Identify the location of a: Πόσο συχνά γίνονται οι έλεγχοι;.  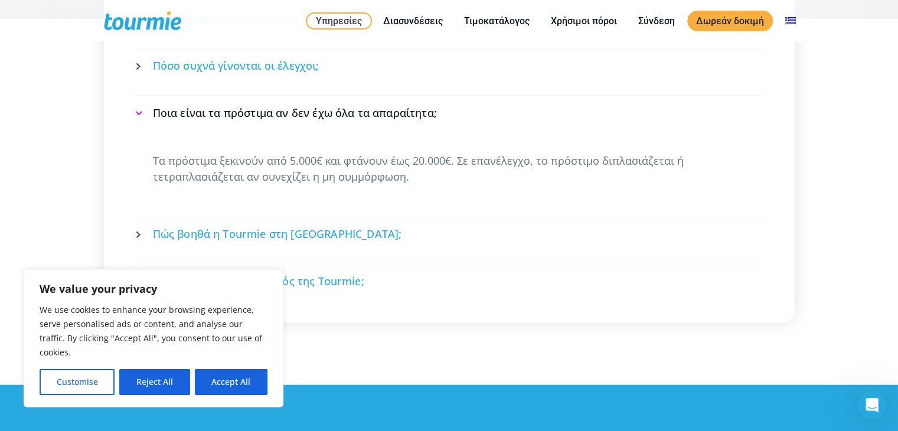
(449, 66).